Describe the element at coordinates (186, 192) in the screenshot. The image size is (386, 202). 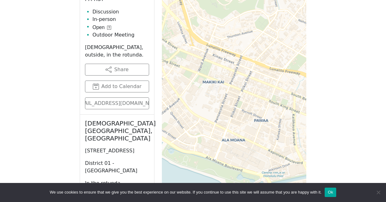
I see `span: We use cookies to ensure that we give you the best experience on our website. If you continue to ...` at that location.